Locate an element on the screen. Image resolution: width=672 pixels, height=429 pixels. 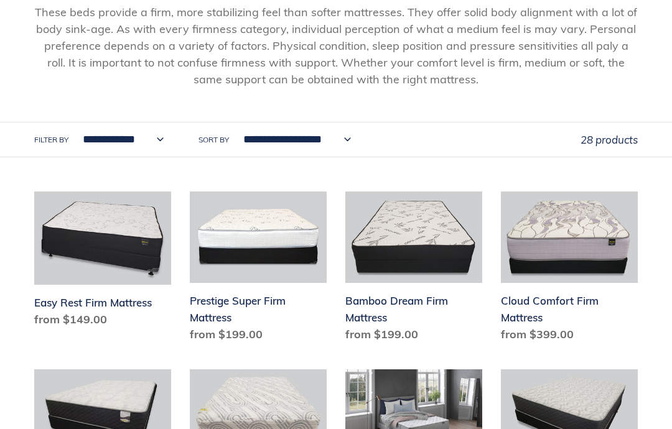
span: 28 products is located at coordinates (609, 139).